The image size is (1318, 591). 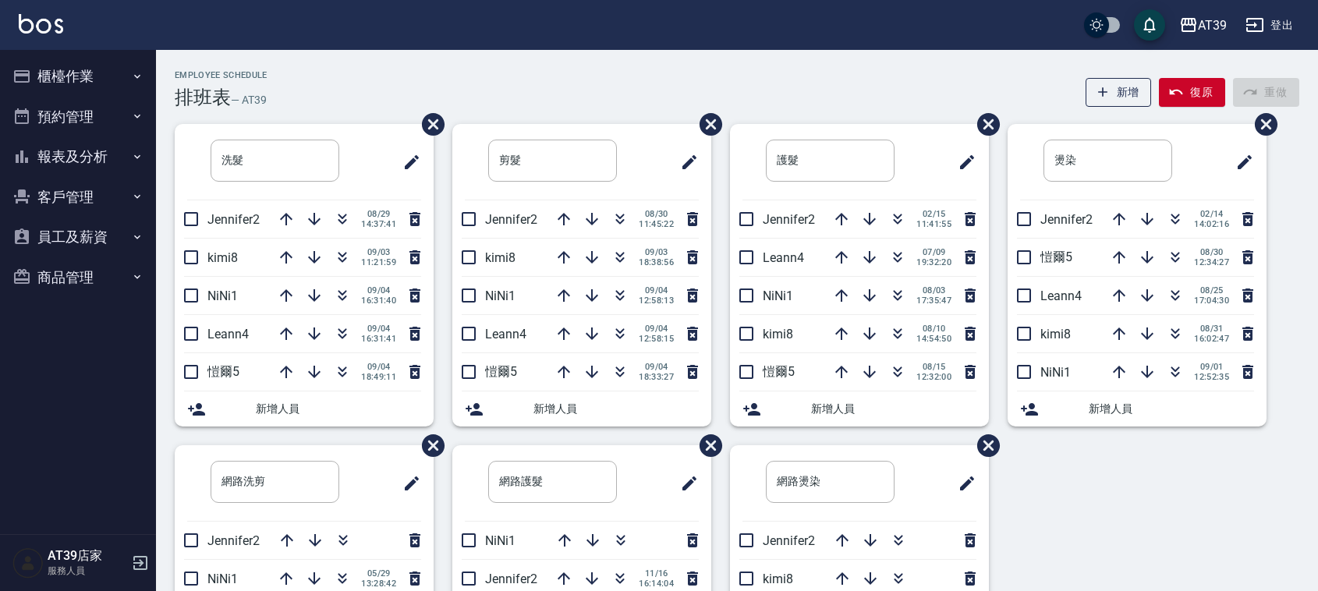 I want to click on img: Logo, so click(x=41, y=23).